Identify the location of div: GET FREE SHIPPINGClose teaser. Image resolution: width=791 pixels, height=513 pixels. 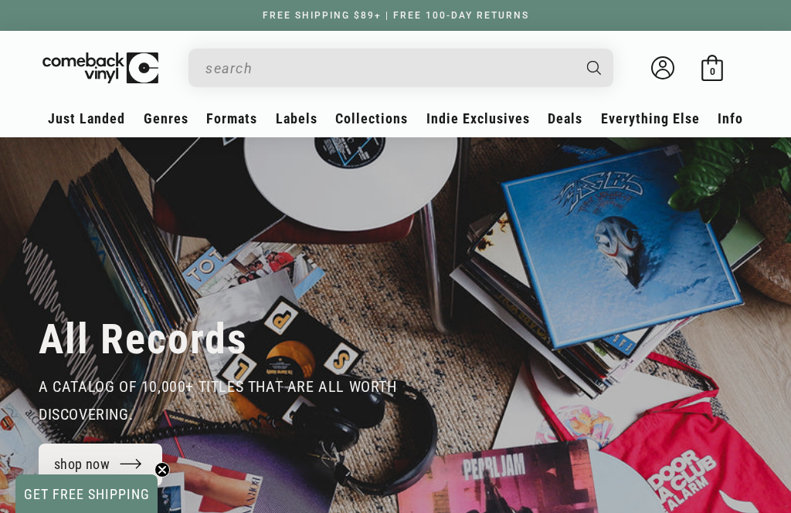
(86, 494).